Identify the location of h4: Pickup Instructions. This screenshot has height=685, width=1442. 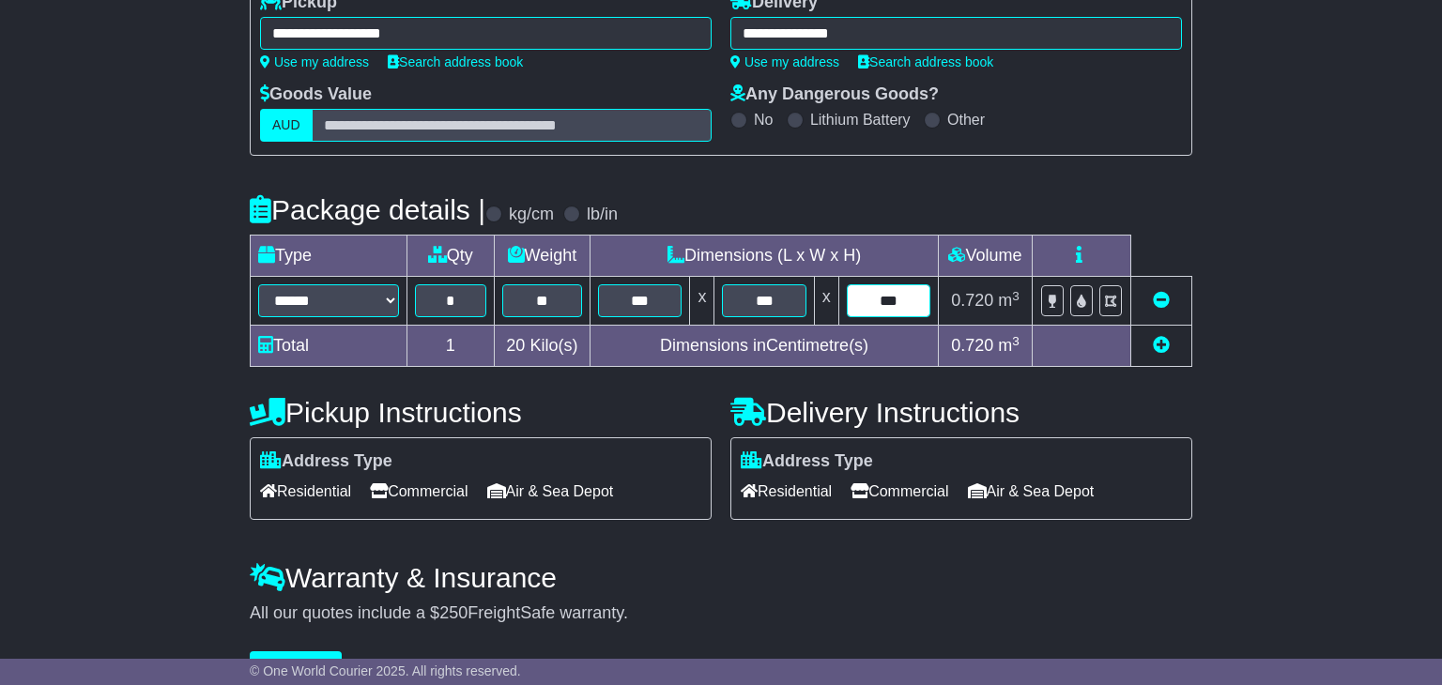
(481, 412).